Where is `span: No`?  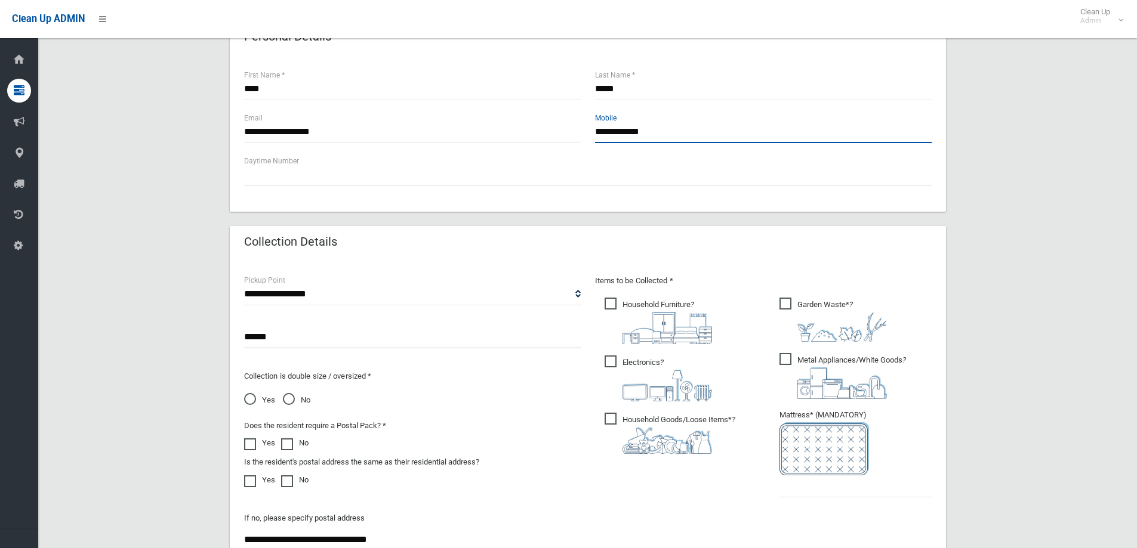 span: No is located at coordinates (297, 400).